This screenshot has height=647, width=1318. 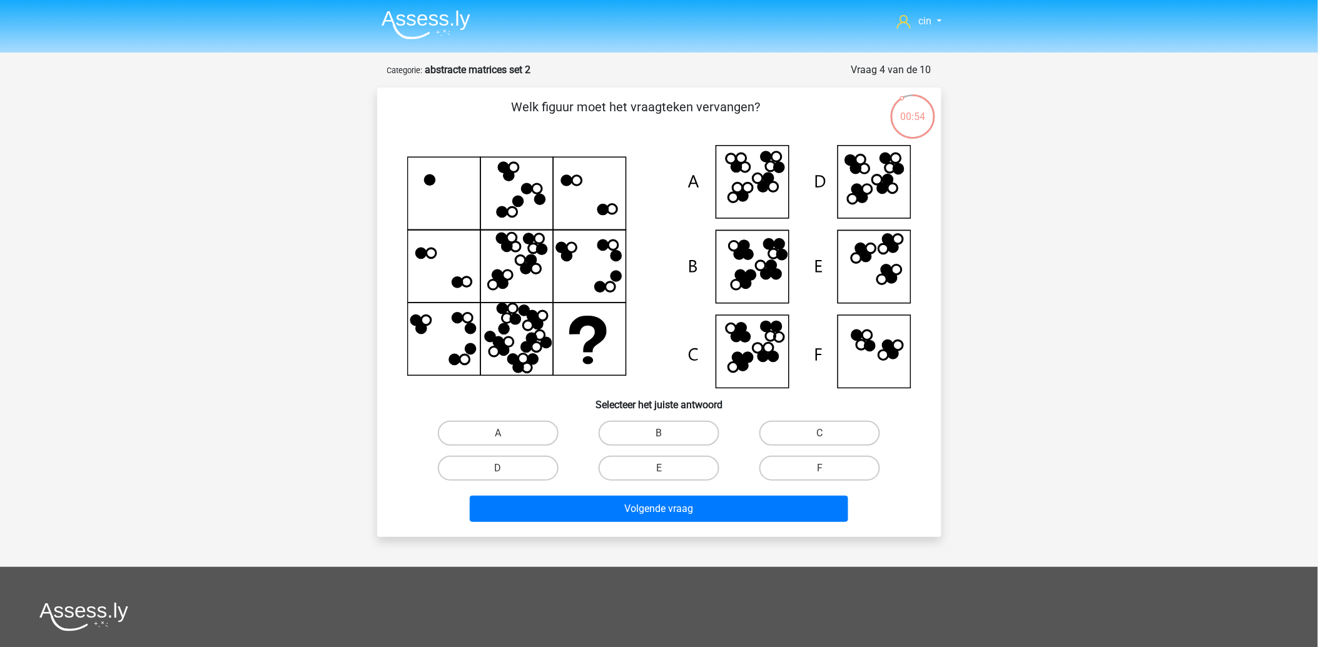 What do you see at coordinates (84, 617) in the screenshot?
I see `img: Assessly logo` at bounding box center [84, 617].